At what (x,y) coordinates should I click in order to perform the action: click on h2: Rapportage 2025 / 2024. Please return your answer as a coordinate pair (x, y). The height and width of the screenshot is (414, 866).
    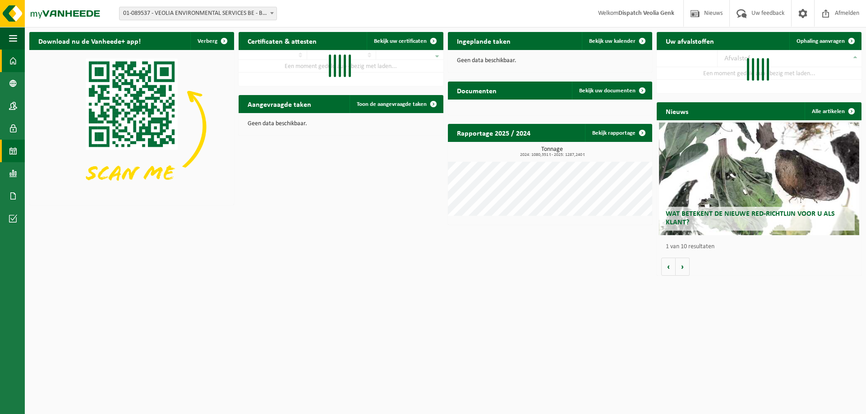
    Looking at the image, I should click on (493, 133).